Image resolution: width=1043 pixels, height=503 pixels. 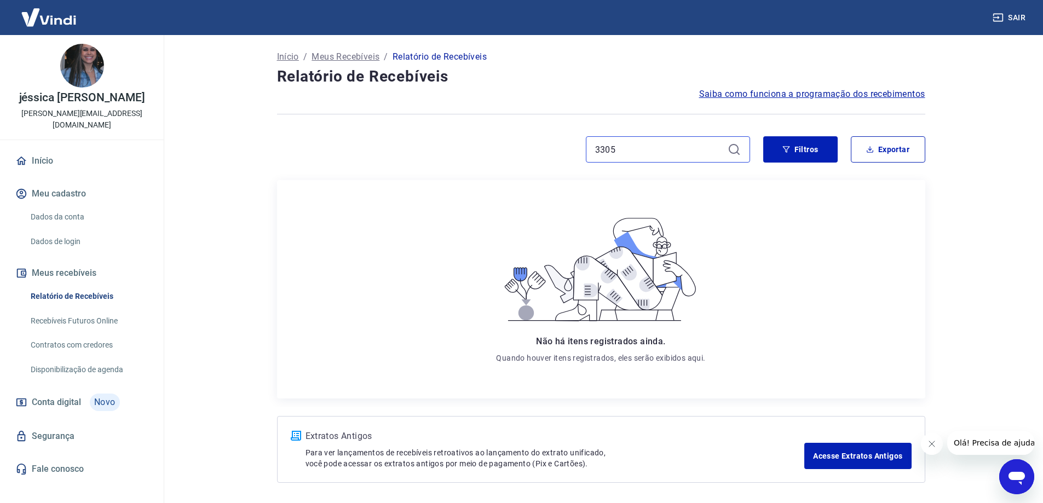 I want to click on a: Saiba como funciona a programação dos recebimentos, so click(x=812, y=94).